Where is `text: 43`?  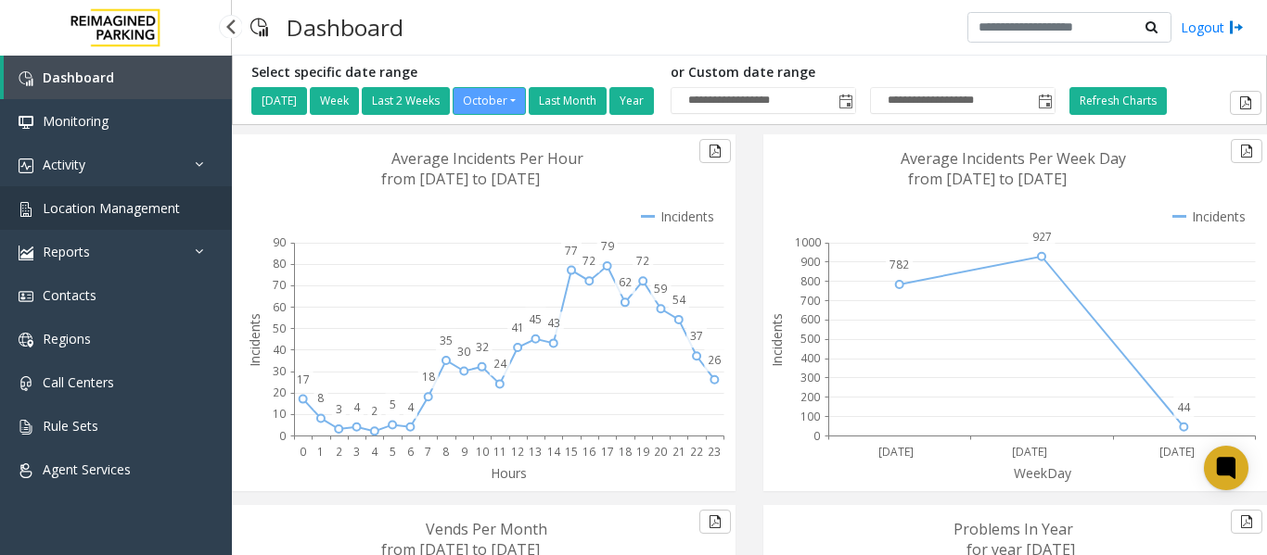
text: 43 is located at coordinates (554, 323).